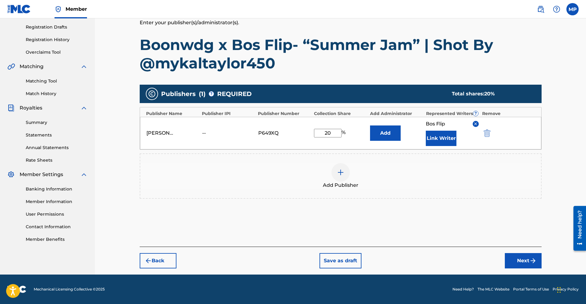 The width and height of the screenshot is (586, 304). Describe the element at coordinates (58, 9) in the screenshot. I see `img: Top Rightsholder` at that location.